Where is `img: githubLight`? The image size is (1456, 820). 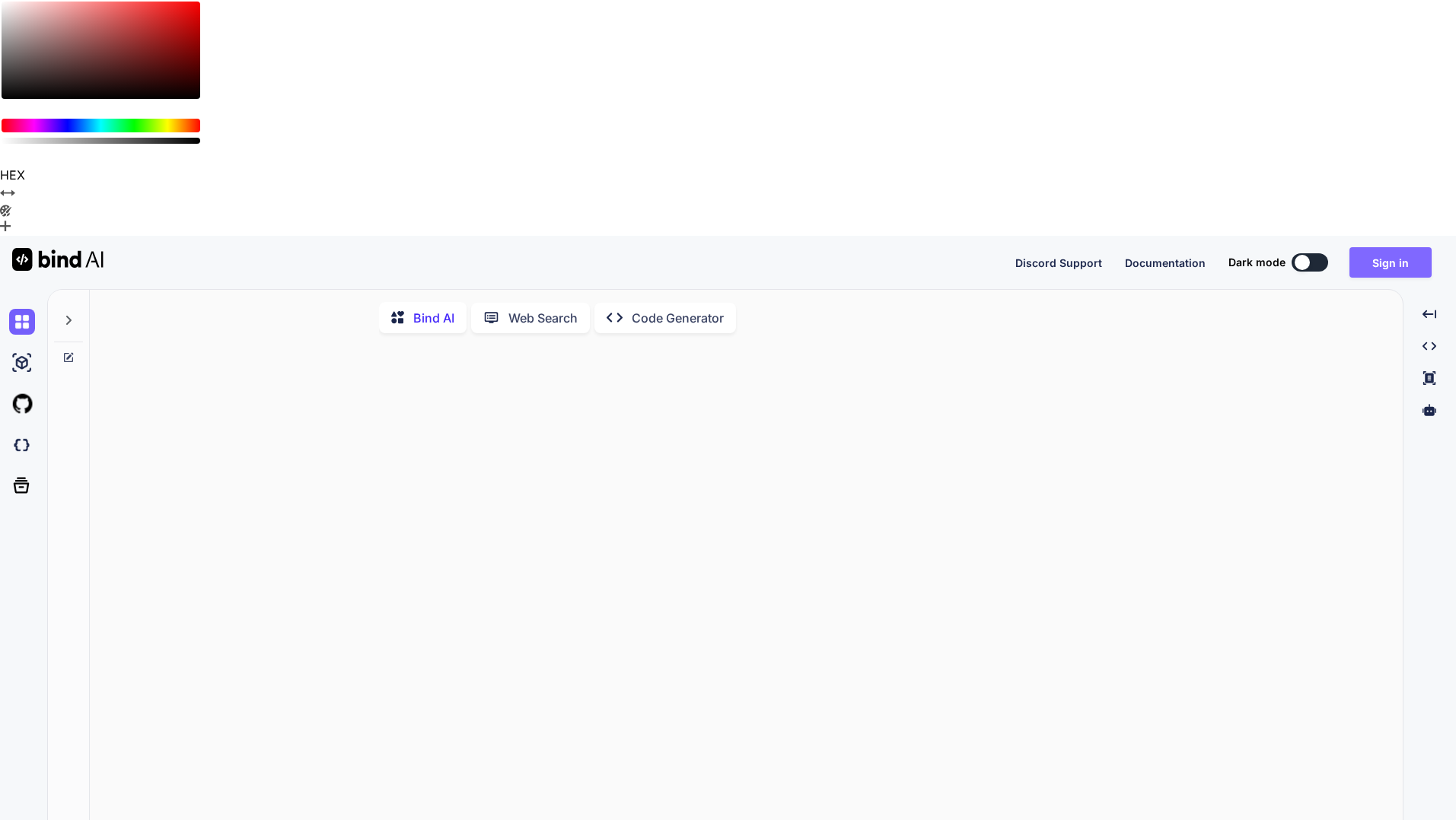
img: githubLight is located at coordinates (22, 404).